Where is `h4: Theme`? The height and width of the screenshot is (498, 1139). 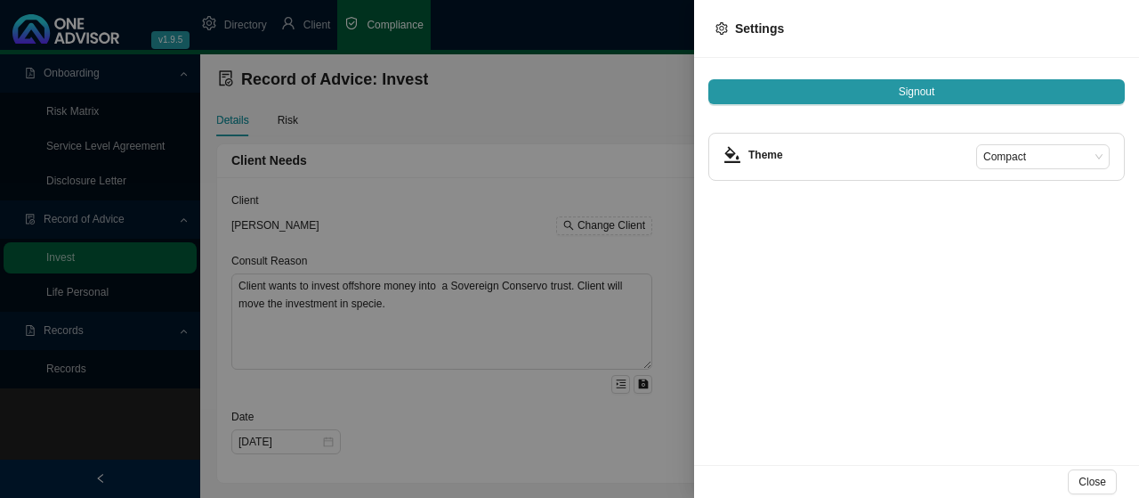
h4: Theme is located at coordinates (863, 155).